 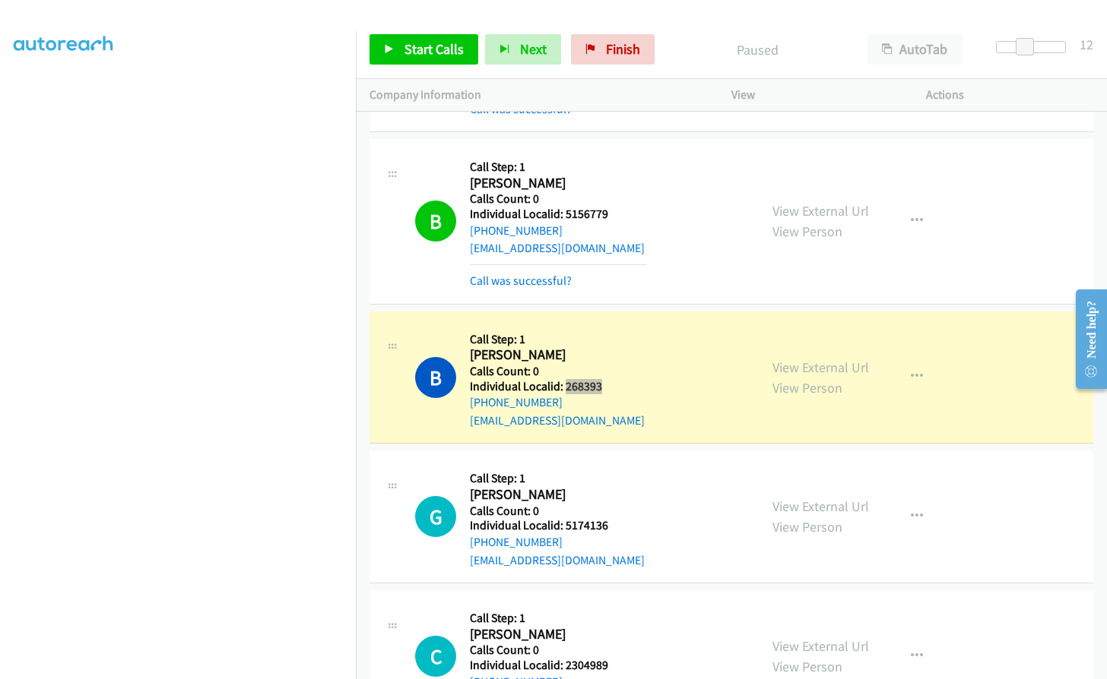 I want to click on span: Finish, so click(x=622, y=49).